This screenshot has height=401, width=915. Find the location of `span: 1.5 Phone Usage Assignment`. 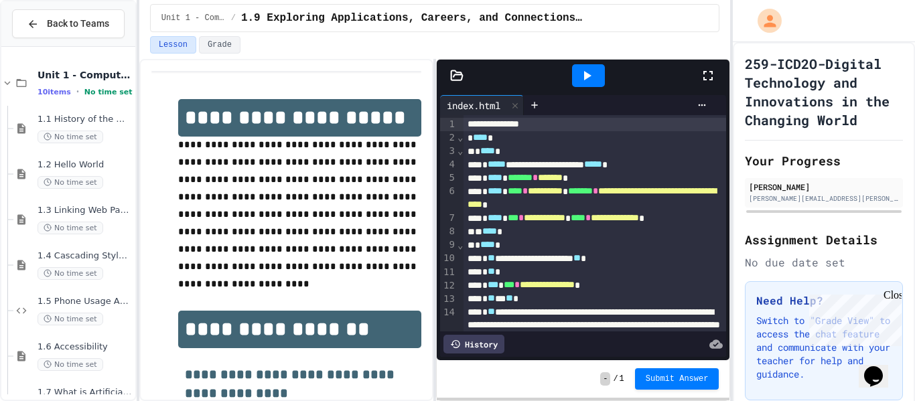

span: 1.5 Phone Usage Assignment is located at coordinates (85, 301).